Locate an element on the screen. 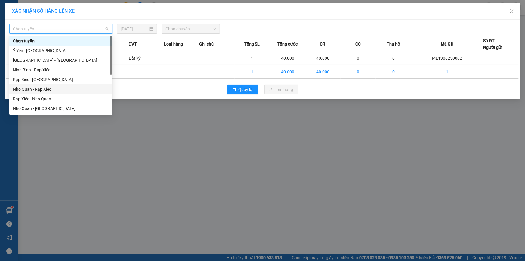  span: CR is located at coordinates (323, 44).